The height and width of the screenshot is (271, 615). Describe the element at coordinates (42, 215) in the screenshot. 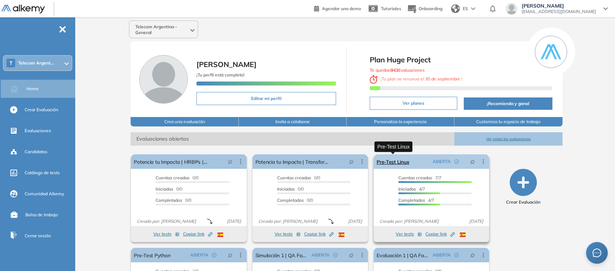

I see `span: Bolsa de trabajo` at that location.